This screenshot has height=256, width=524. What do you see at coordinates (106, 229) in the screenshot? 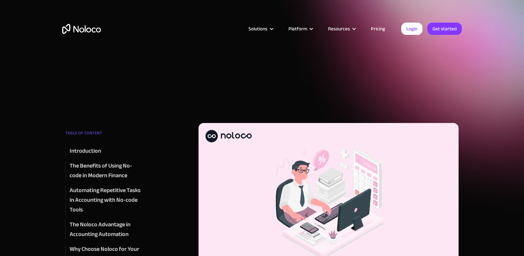
I see `div: The Noloco Advantage in Accounting Automation` at bounding box center [106, 229].